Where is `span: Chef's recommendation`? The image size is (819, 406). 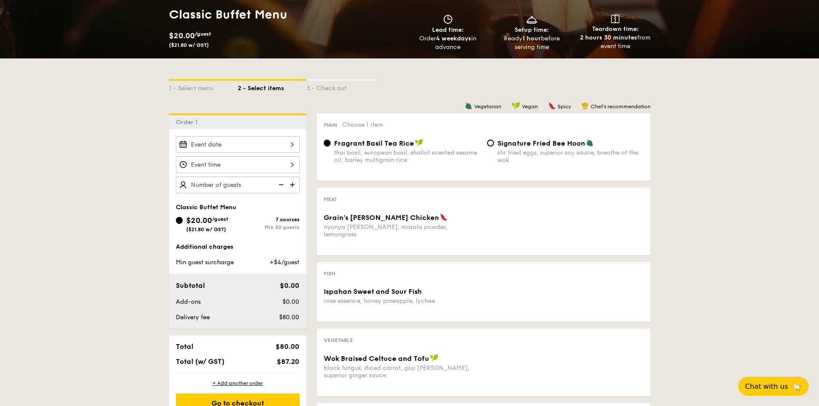 span: Chef's recommendation is located at coordinates (620, 107).